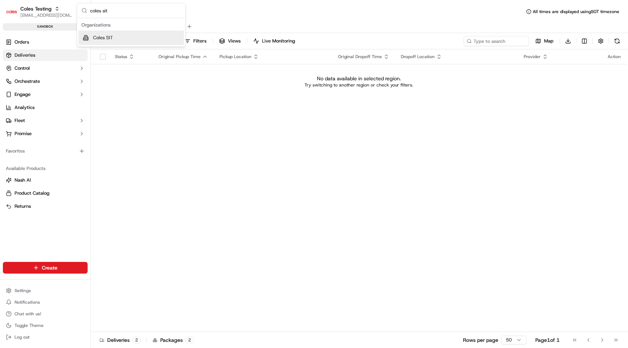 This screenshot has width=628, height=348. What do you see at coordinates (103, 38) in the screenshot?
I see `span: Coles SIT` at bounding box center [103, 38].